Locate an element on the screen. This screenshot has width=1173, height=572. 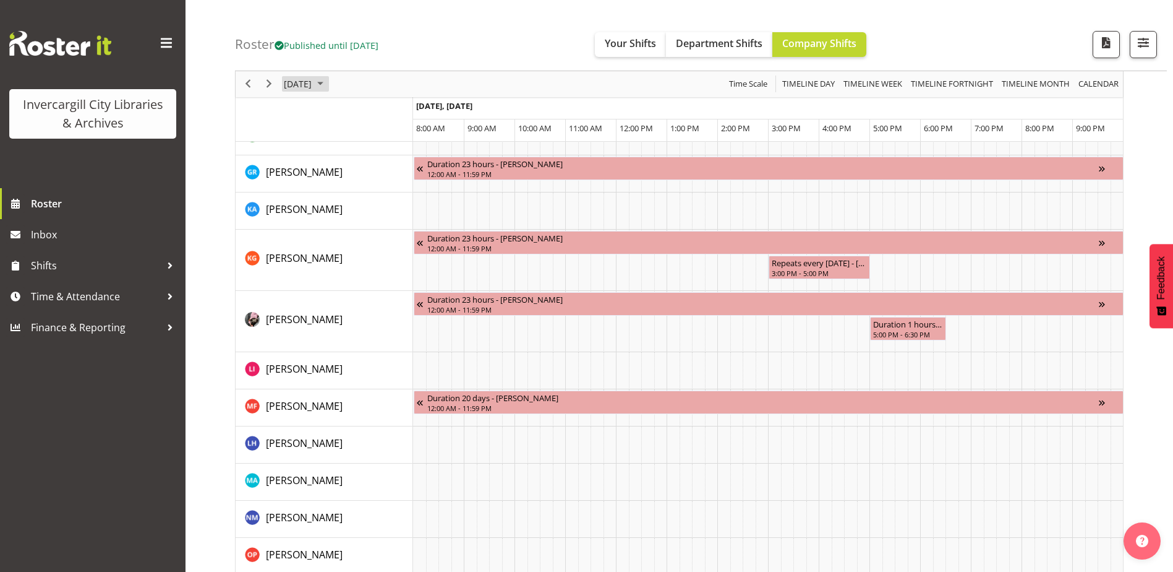
span: Company Shifts is located at coordinates (820, 43).